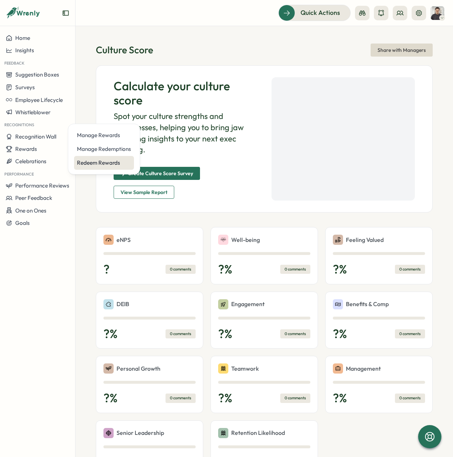  Describe the element at coordinates (264, 321) in the screenshot. I see `a: Engagement?%0 comments` at that location.